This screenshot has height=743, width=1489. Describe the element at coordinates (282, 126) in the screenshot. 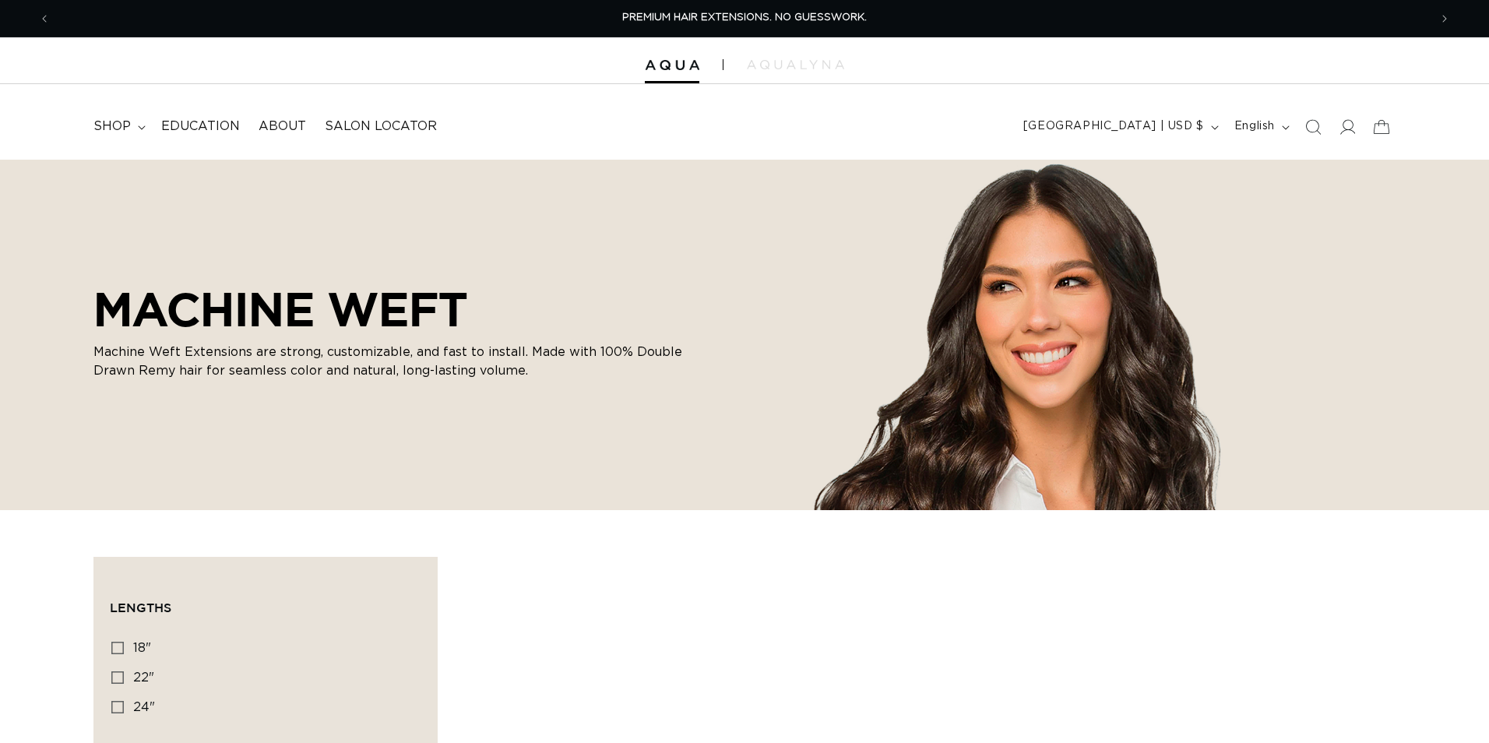

I see `span: About` at that location.